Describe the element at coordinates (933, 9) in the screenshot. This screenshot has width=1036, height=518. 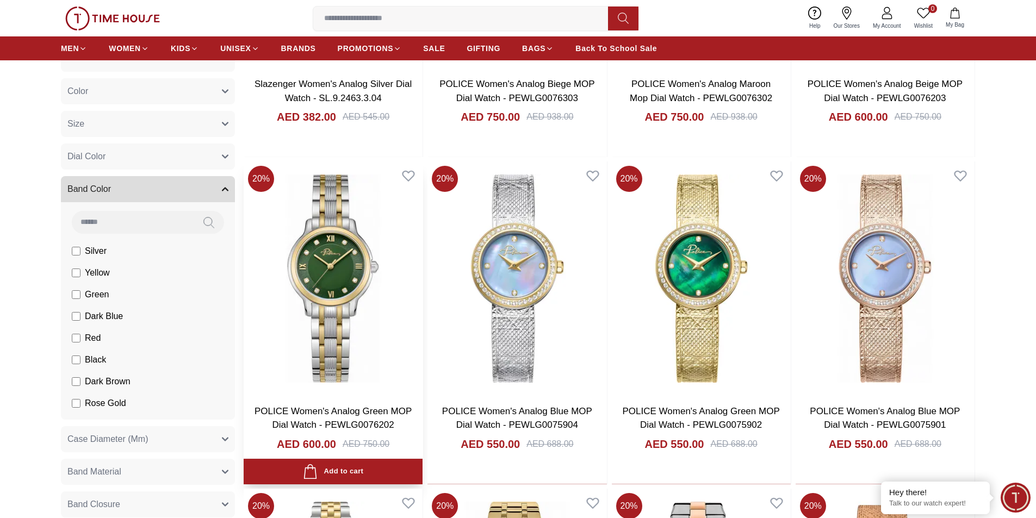
I see `span: 0` at that location.